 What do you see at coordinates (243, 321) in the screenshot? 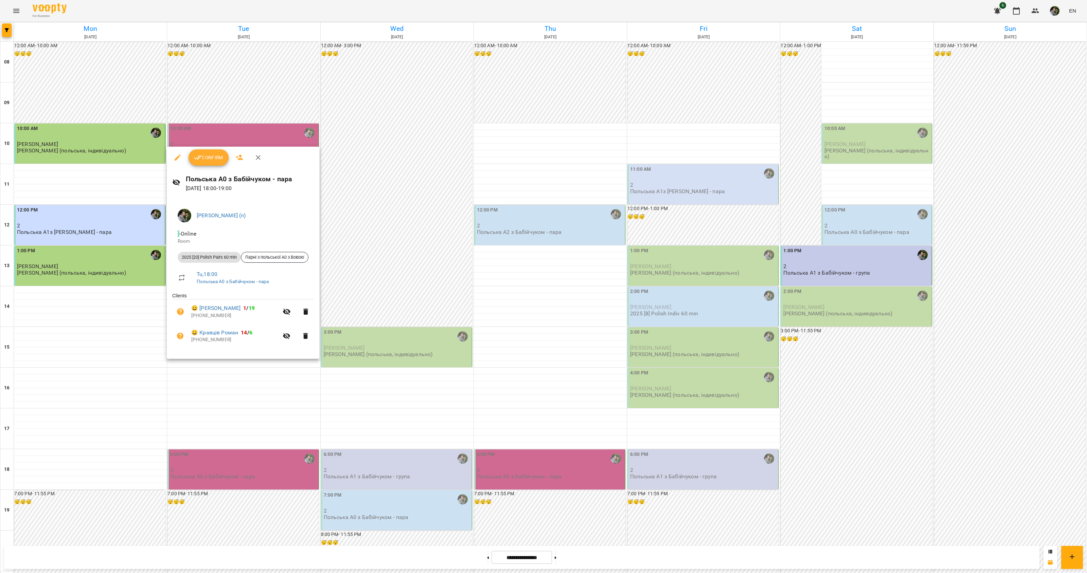
I see `ul: Clients` at bounding box center [243, 321].